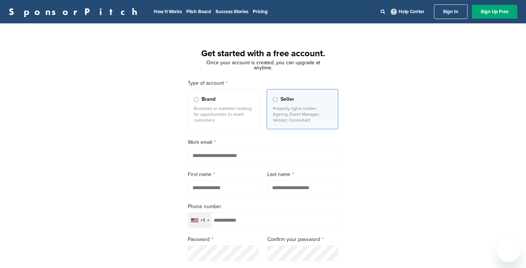 Image resolution: width=526 pixels, height=268 pixels. I want to click on label: Confirm your password, so click(303, 239).